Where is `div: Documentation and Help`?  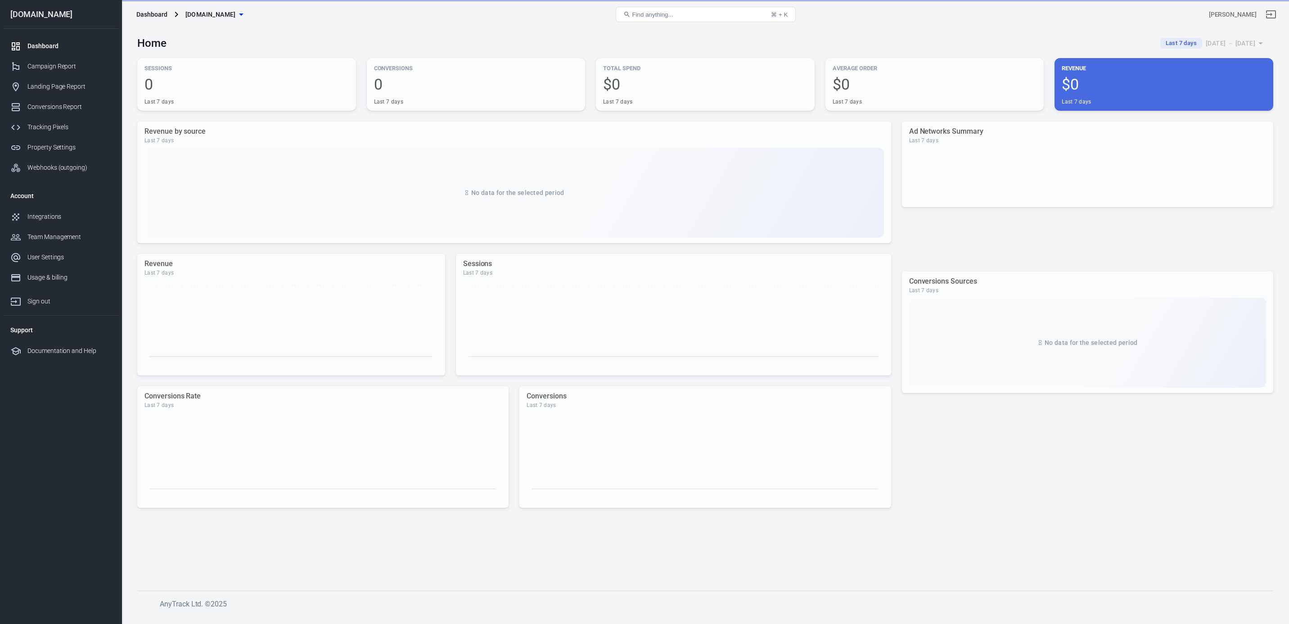 div: Documentation and Help is located at coordinates (69, 351).